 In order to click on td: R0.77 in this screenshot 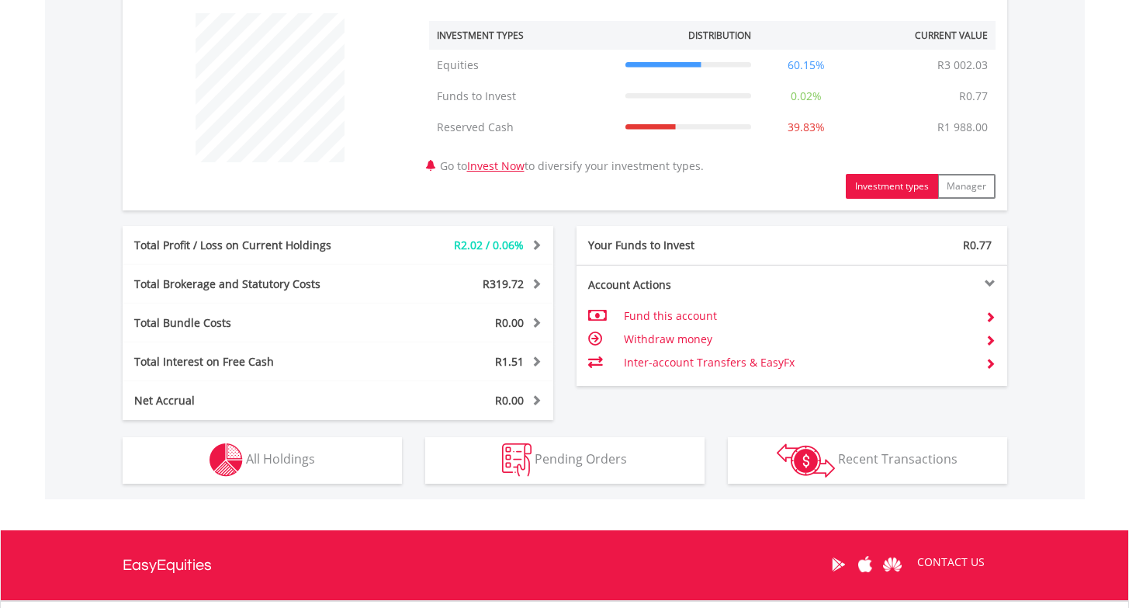, I will do `click(973, 96)`.